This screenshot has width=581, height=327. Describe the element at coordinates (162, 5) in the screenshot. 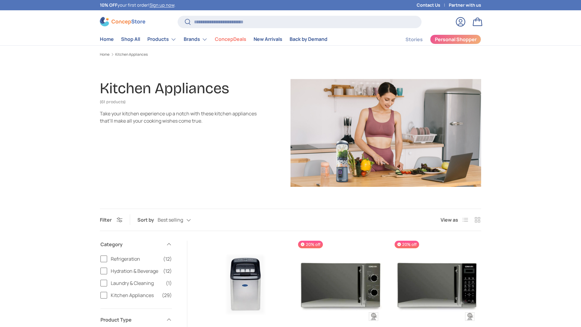

I see `a: Sign up now` at that location.